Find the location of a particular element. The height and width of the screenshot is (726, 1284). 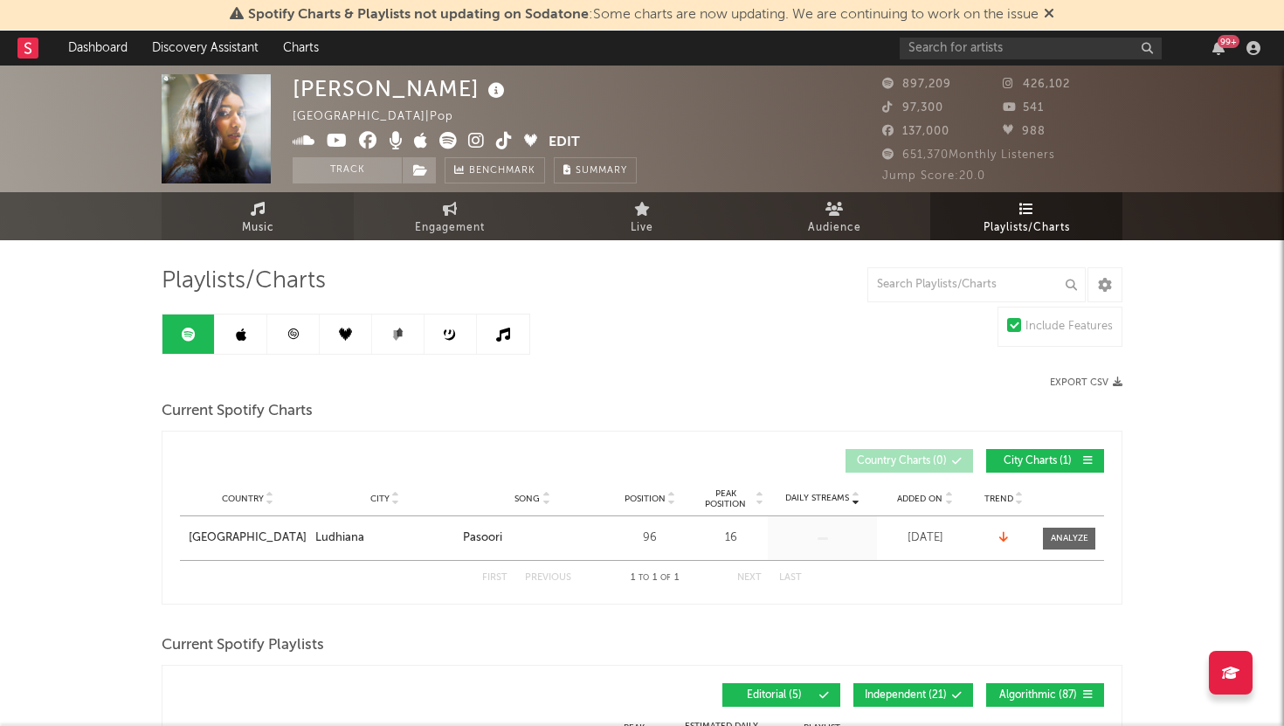

span: Editorial ( 5 ) is located at coordinates (774, 695).